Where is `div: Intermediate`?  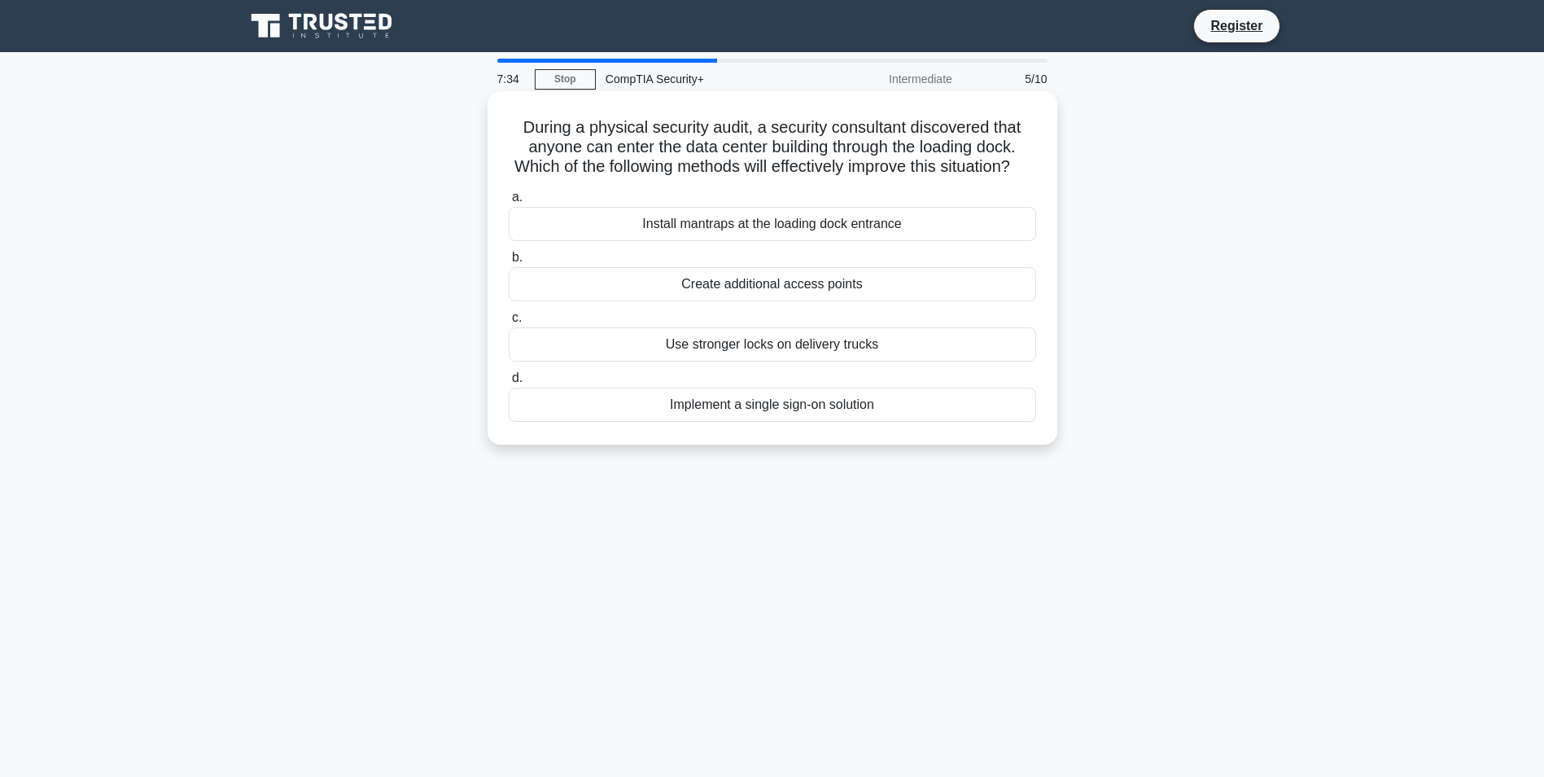
div: Intermediate is located at coordinates (891, 79).